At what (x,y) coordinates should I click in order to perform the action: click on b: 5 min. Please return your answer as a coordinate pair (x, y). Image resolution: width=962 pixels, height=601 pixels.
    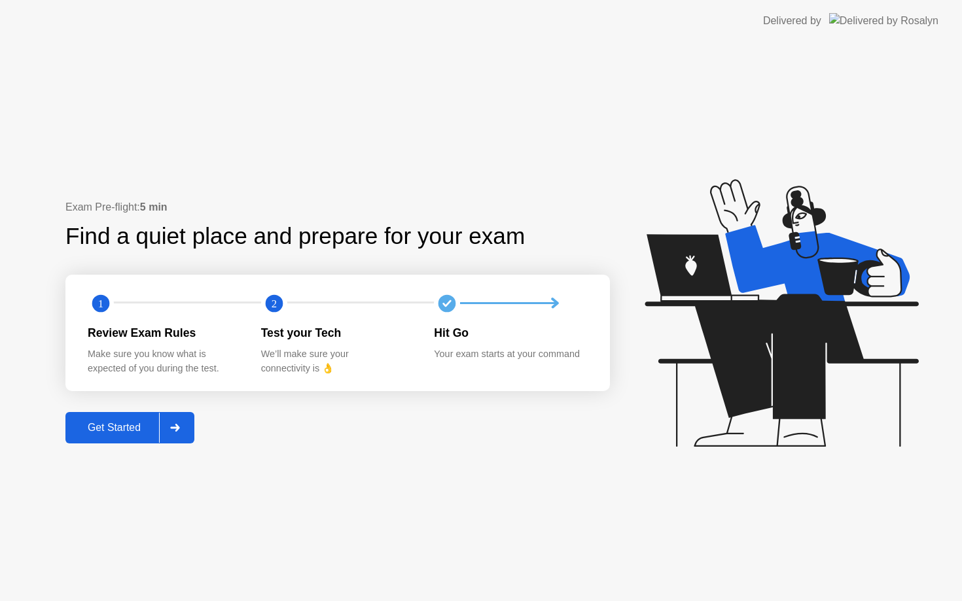
    Looking at the image, I should click on (154, 207).